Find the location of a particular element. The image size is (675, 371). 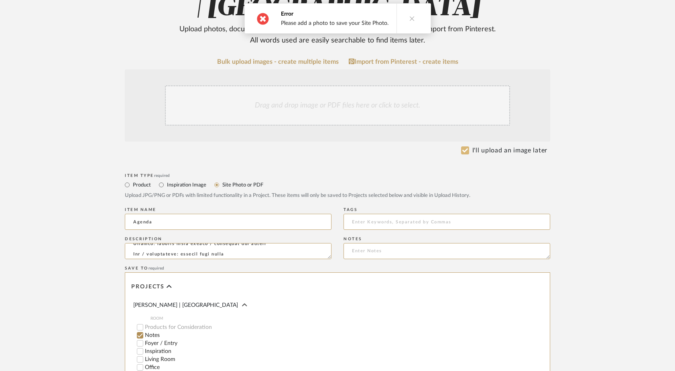

div: Upload JPG/PNG or PDFs with limited functionality in a Project. These items will only be saved to... is located at coordinates (338, 196).